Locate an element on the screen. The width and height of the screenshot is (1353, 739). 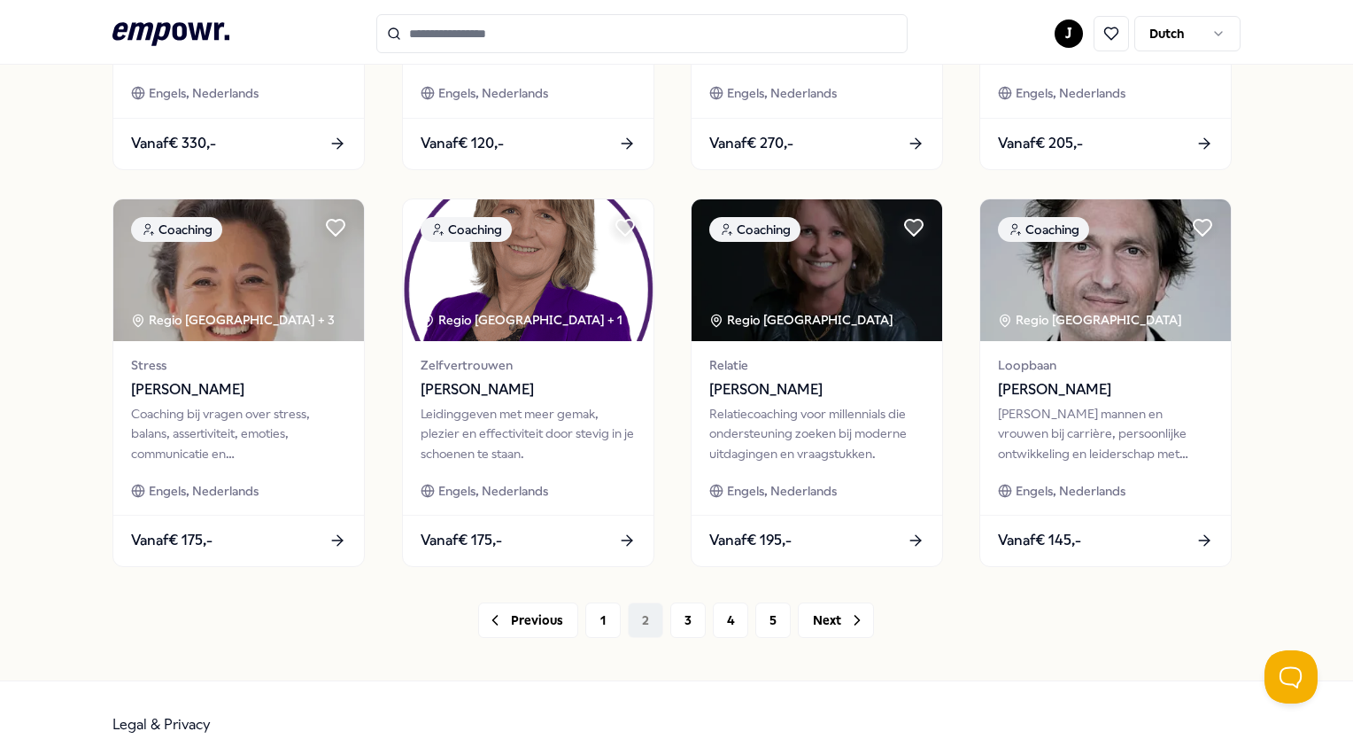
span: Vanaf € 330,- is located at coordinates (174, 143).